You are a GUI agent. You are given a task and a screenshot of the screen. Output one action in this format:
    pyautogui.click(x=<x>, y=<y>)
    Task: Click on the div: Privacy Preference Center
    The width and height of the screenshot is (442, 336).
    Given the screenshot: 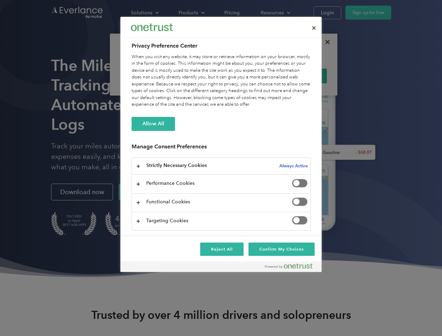 What is the action you would take?
    pyautogui.click(x=221, y=144)
    